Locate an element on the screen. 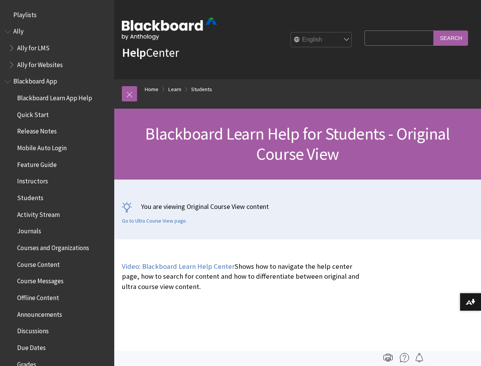 The height and width of the screenshot is (366, 481). span: Announcements is located at coordinates (40, 313).